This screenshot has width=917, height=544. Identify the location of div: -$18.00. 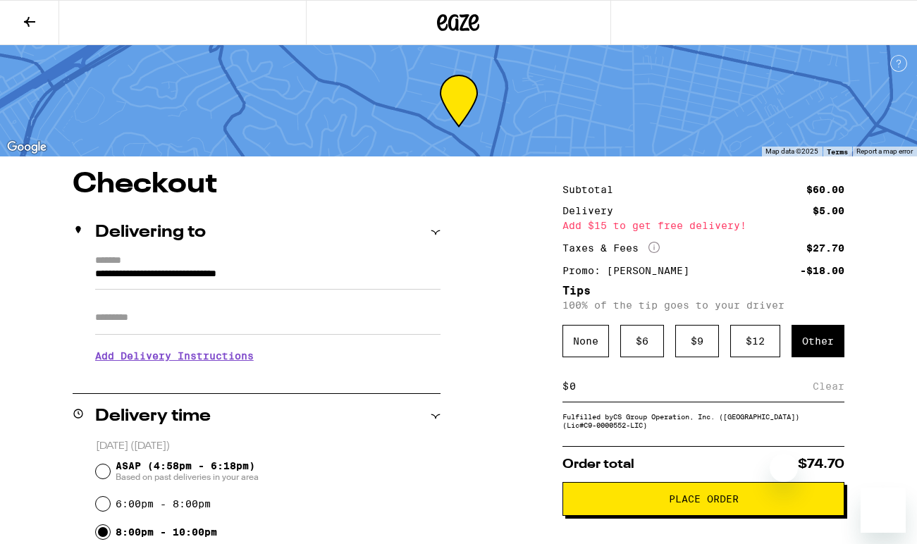
(822, 271).